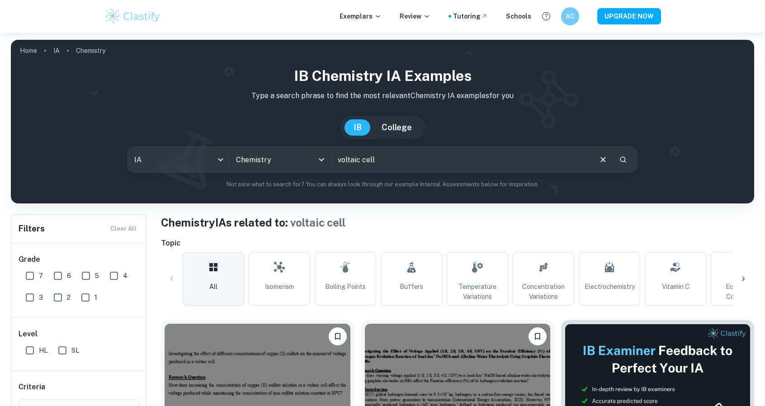 Image resolution: width=765 pixels, height=406 pixels. Describe the element at coordinates (415, 16) in the screenshot. I see `p: Review` at that location.